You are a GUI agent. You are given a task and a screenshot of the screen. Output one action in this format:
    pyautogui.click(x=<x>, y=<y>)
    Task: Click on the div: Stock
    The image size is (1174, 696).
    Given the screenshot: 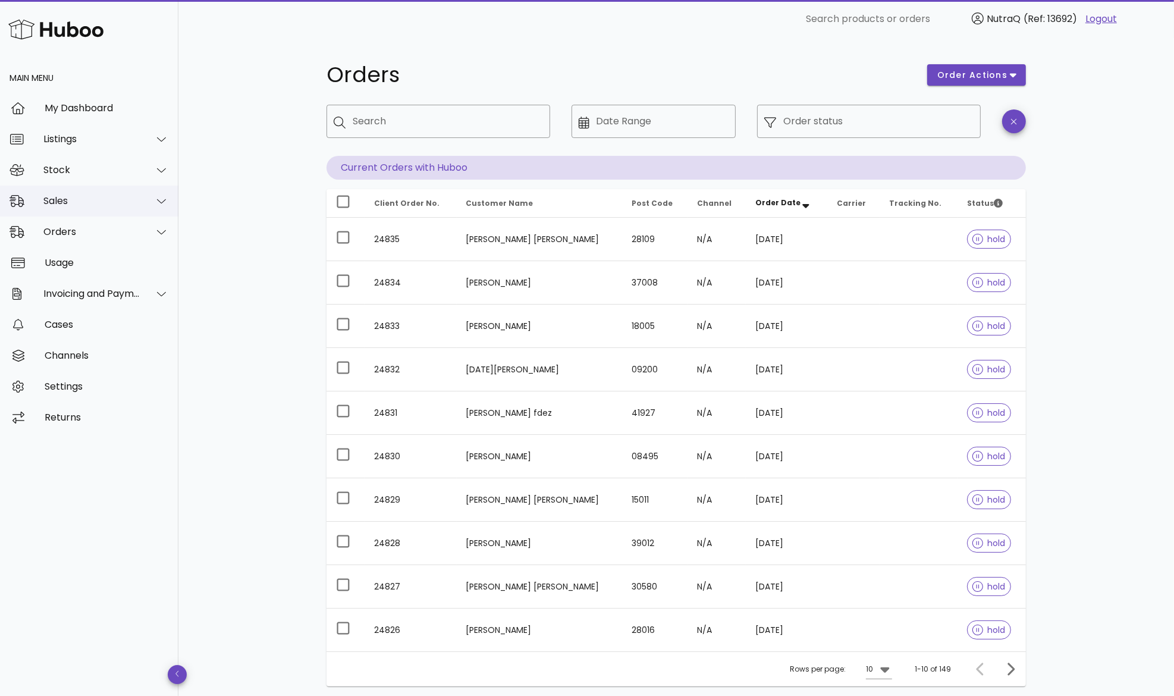 What is the action you would take?
    pyautogui.click(x=92, y=170)
    